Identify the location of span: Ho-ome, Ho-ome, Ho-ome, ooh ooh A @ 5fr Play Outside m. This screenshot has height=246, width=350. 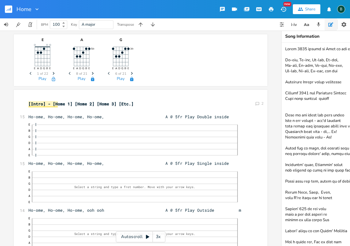
(138, 189).